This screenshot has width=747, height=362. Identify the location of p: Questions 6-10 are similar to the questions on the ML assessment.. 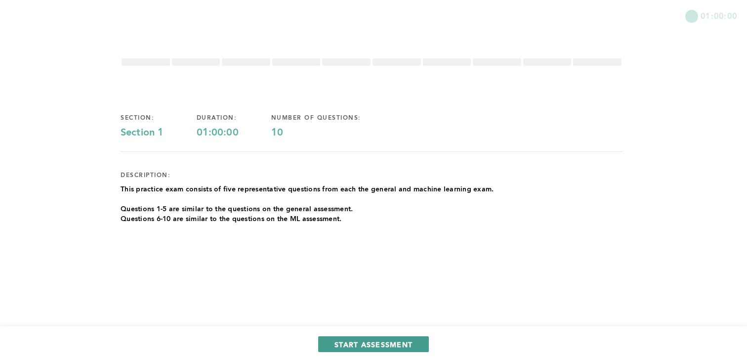
(307, 219).